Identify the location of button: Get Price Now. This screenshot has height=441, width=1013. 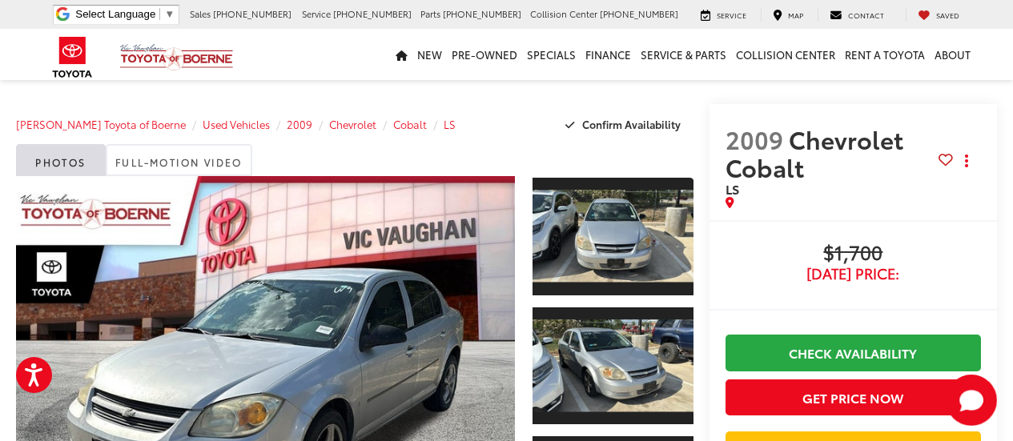
(853, 397).